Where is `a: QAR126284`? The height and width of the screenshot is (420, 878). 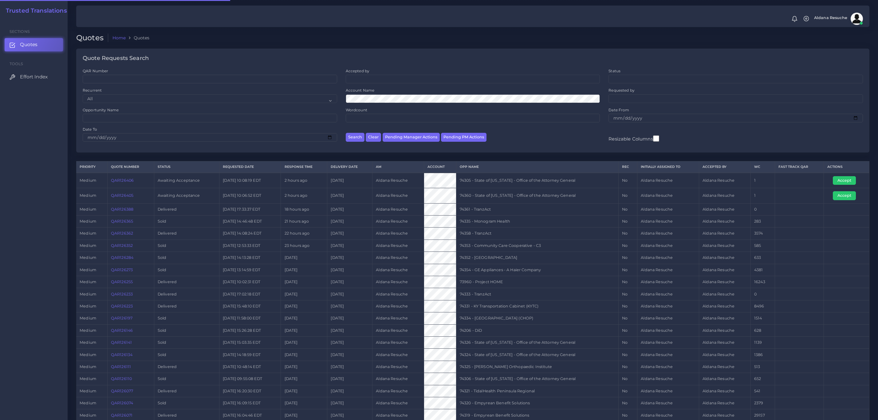
a: QAR126284 is located at coordinates (122, 257).